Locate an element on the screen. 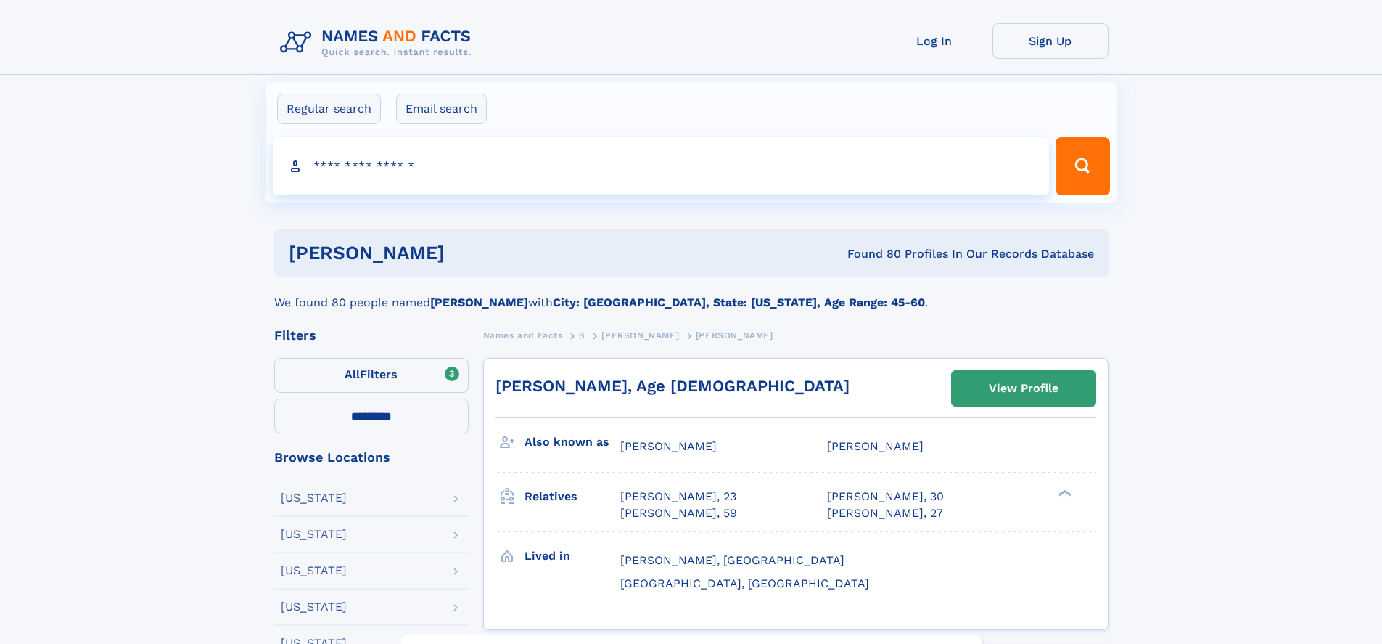 This screenshot has width=1382, height=644. a: Sign Up is located at coordinates (1051, 41).